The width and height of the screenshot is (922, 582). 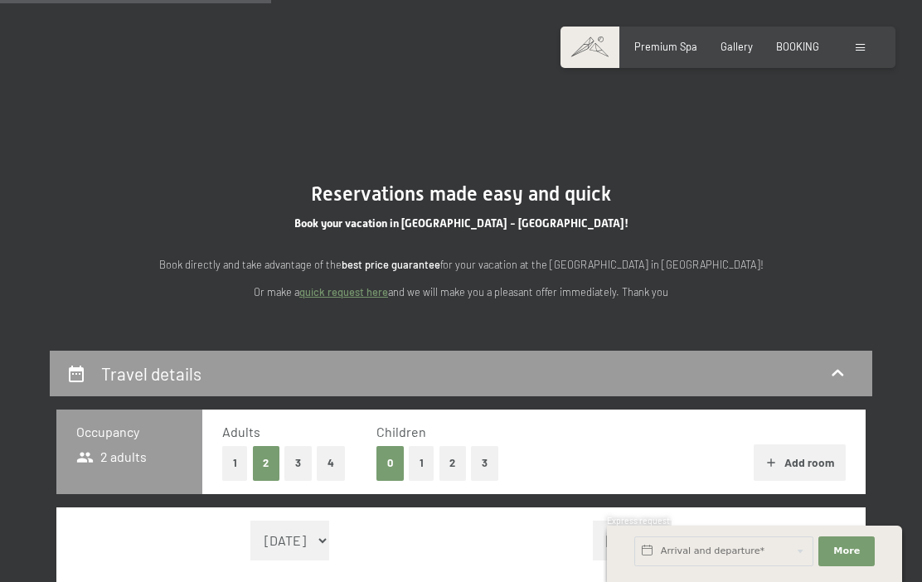 What do you see at coordinates (461, 194) in the screenshot?
I see `span: Reservations made easy and quick` at bounding box center [461, 194].